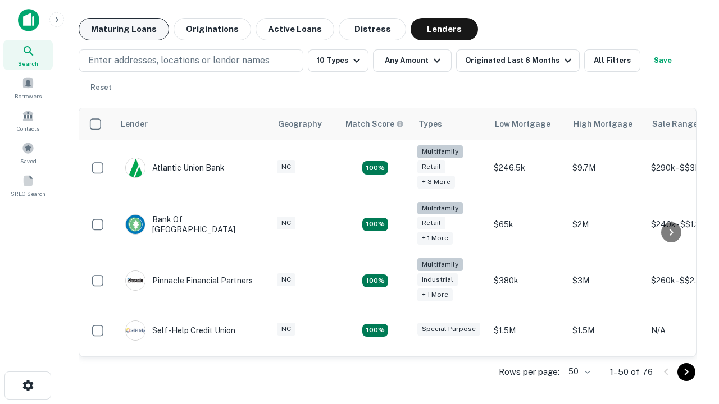 The height and width of the screenshot is (404, 719). Describe the element at coordinates (300, 124) in the screenshot. I see `div: Geography` at that location.